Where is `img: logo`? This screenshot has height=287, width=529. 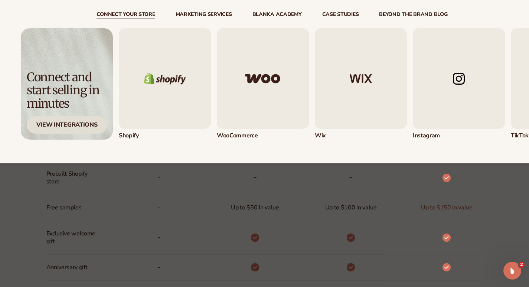
img: logo is located at coordinates (22, 20).